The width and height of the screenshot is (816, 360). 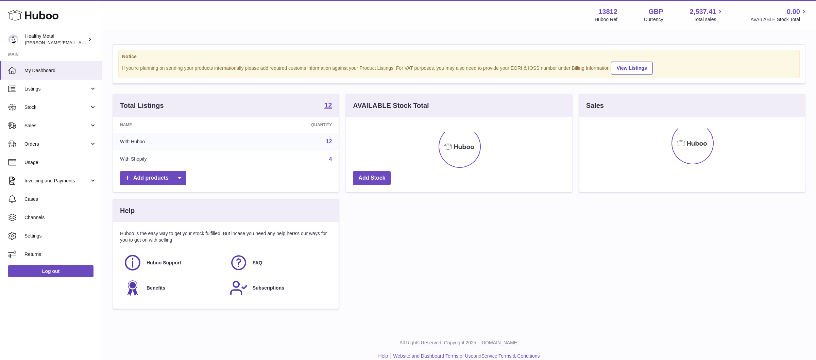 What do you see at coordinates (510, 355) in the screenshot?
I see `a: Service Terms & Conditions` at bounding box center [510, 355].